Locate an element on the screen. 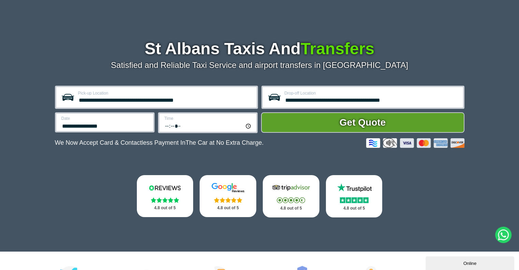 The width and height of the screenshot is (519, 270). a: Google Stars 4.8 out of 5 is located at coordinates (228, 196).